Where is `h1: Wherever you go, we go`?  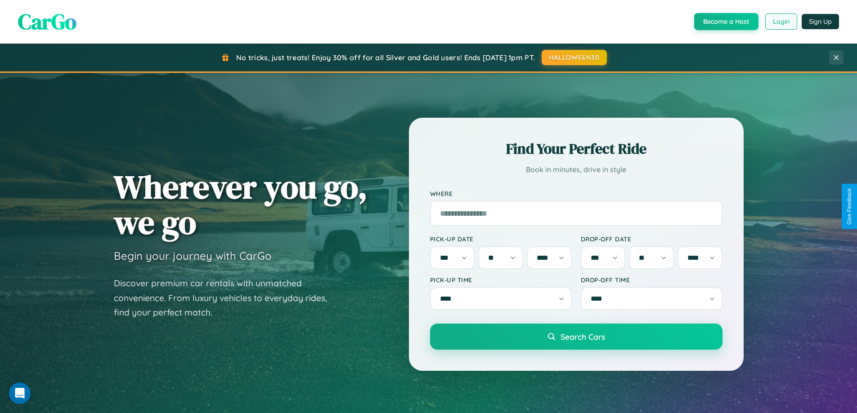 h1: Wherever you go, we go is located at coordinates (241, 205).